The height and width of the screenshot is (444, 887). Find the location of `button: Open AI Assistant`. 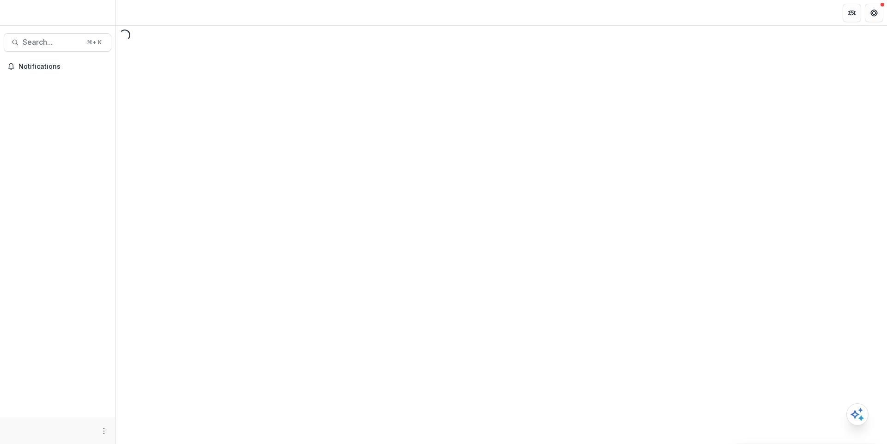

button: Open AI Assistant is located at coordinates (857, 415).